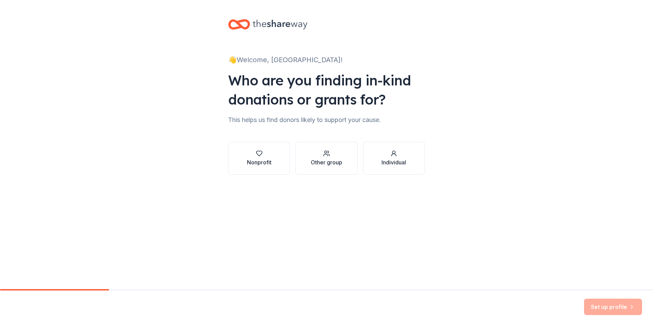 Image resolution: width=653 pixels, height=326 pixels. I want to click on div: Nonprofit, so click(259, 162).